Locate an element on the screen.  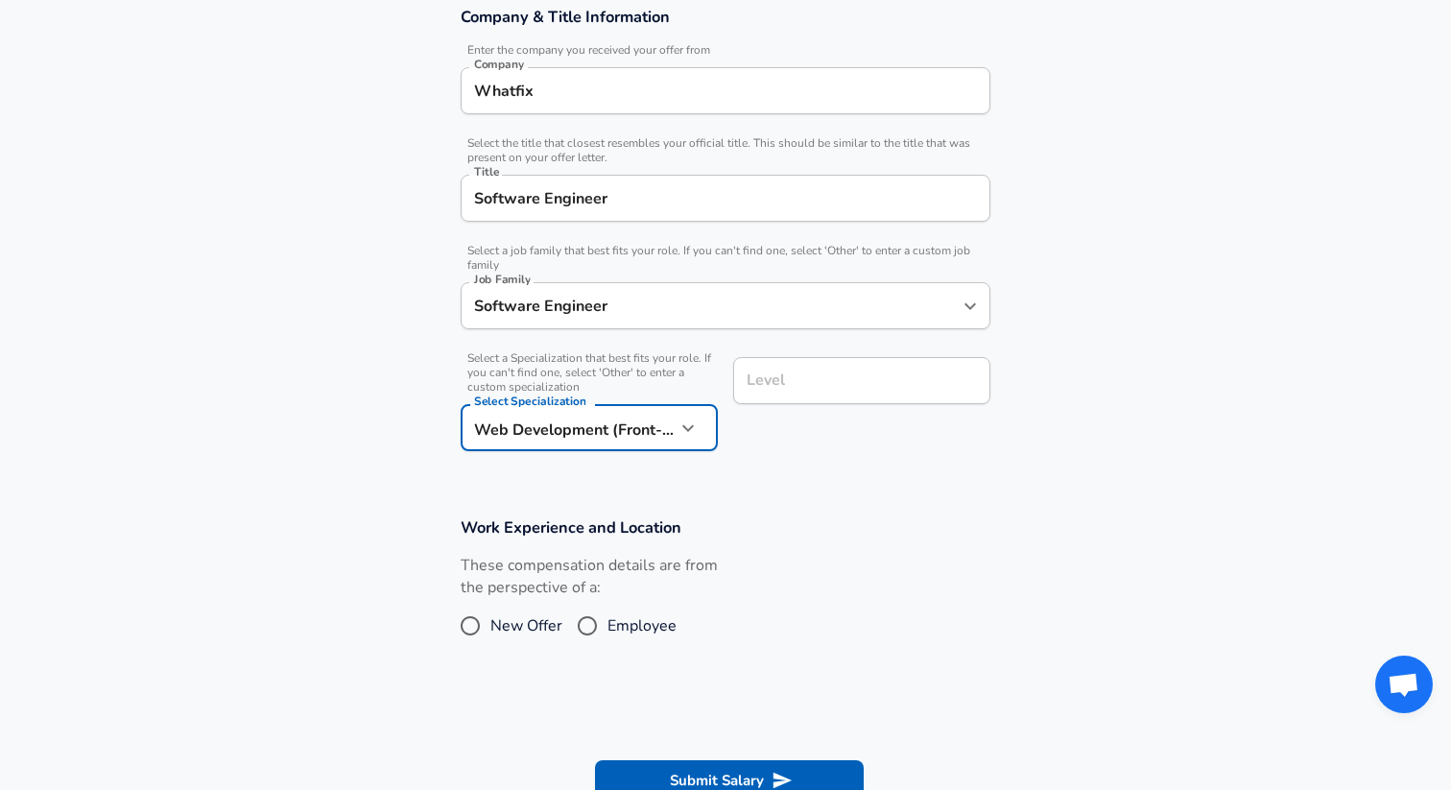
span: Select a job family that best fits your role. If you can't find one, select 'Other' to enter a cu... is located at coordinates (725, 258).